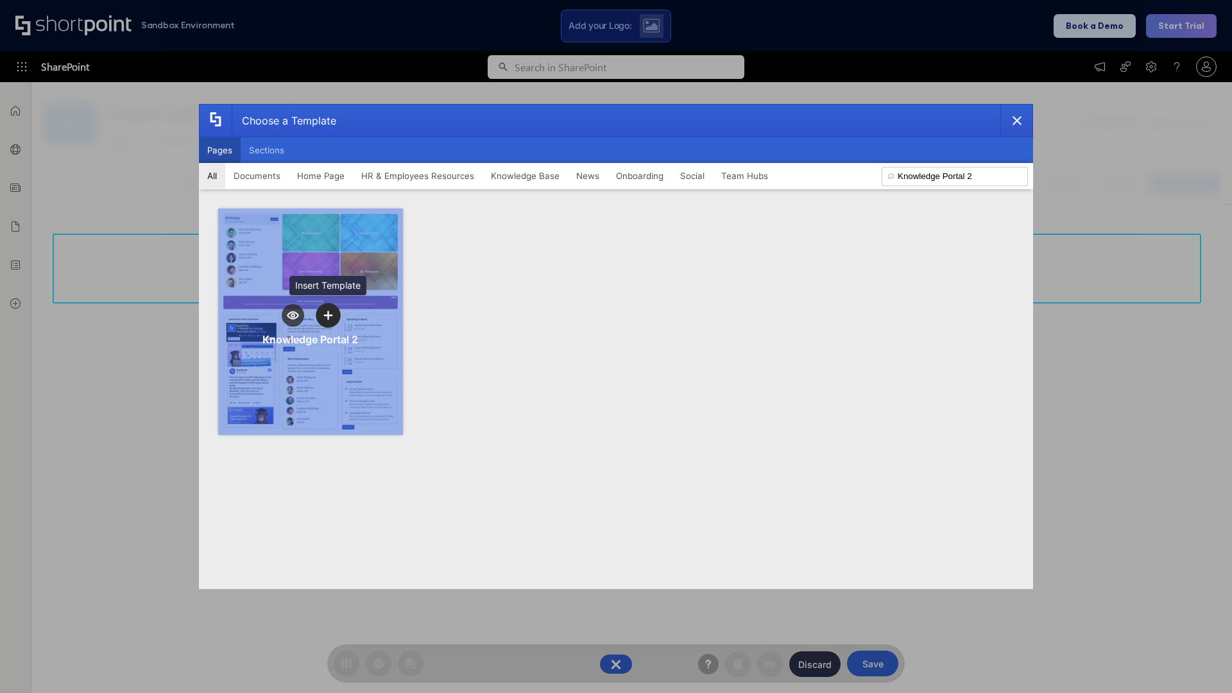  I want to click on button: Documents, so click(257, 176).